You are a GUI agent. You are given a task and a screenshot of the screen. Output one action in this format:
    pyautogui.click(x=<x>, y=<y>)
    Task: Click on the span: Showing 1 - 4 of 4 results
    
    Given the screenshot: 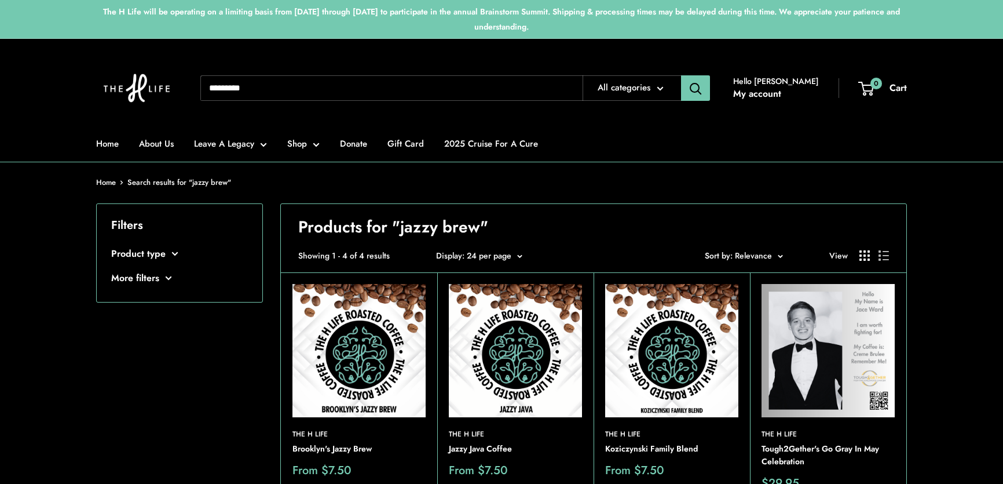 What is the action you would take?
    pyautogui.click(x=344, y=255)
    